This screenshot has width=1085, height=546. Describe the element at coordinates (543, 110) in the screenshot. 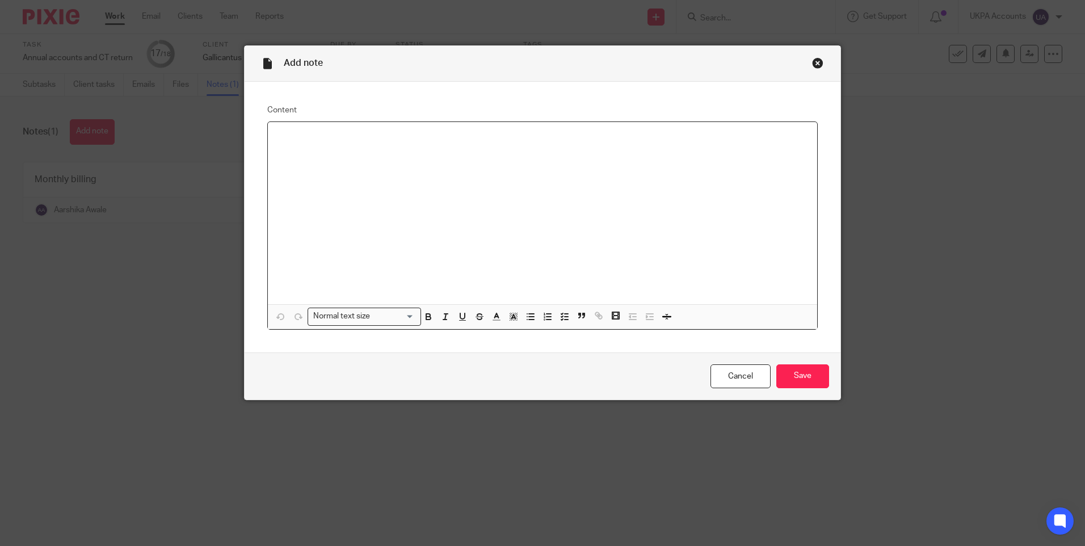

I see `label: Content` at that location.